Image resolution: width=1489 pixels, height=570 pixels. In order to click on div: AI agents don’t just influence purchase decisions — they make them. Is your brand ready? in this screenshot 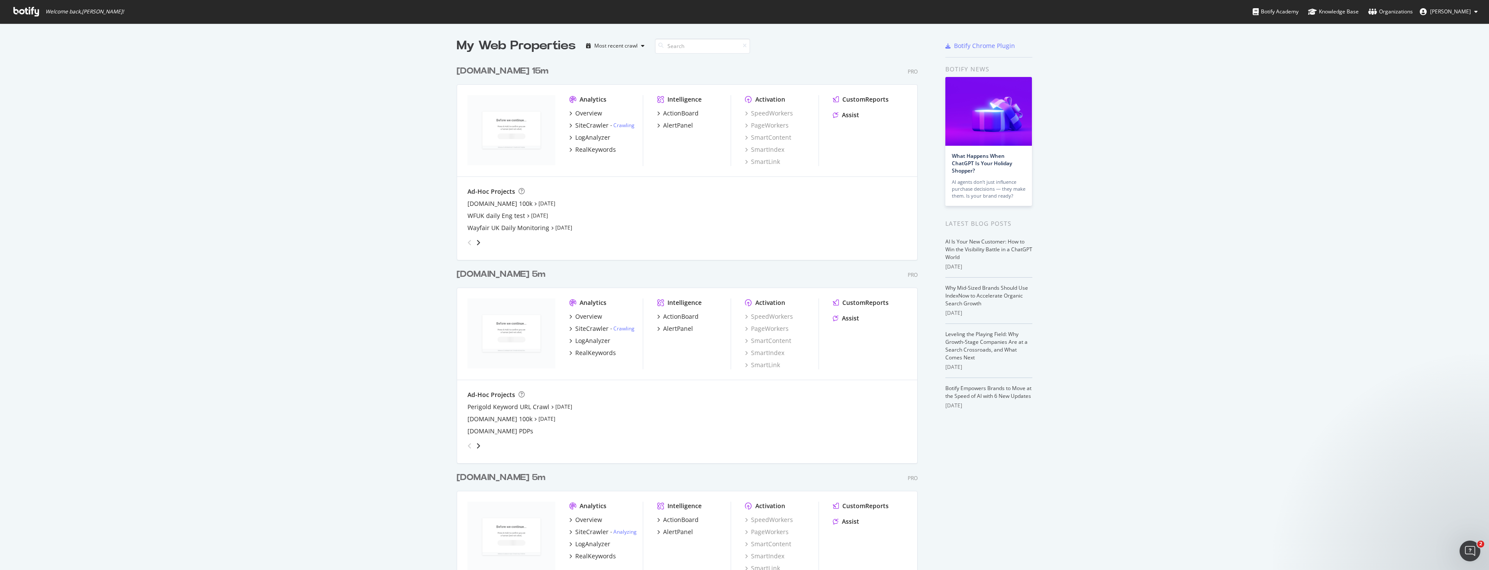, I will do `click(989, 189)`.